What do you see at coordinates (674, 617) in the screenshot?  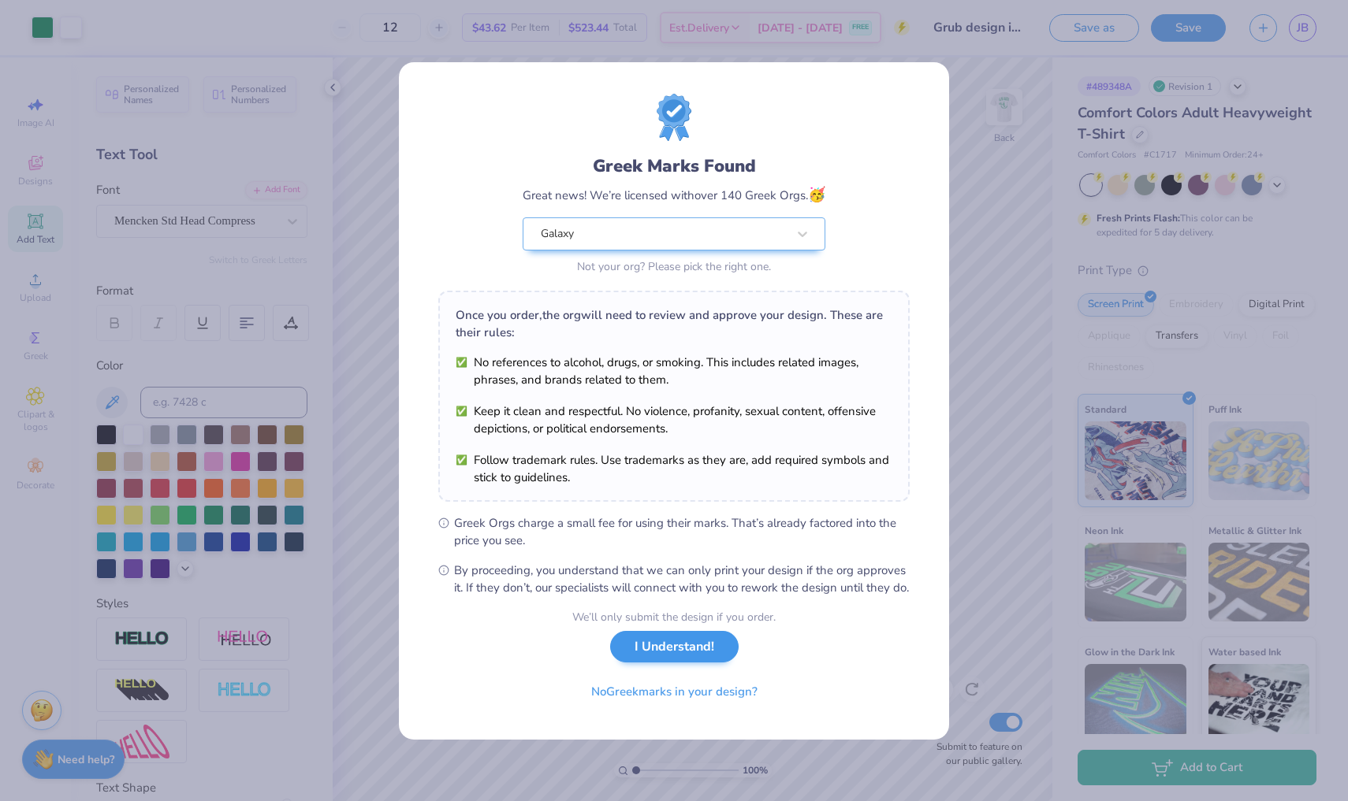 I see `div: We’ll only submit the design if you order.` at bounding box center [674, 617].